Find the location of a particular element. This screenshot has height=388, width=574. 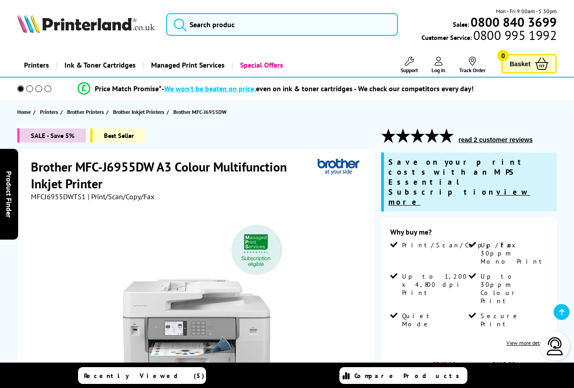

span: Up to 30ppm Colour Print is located at coordinates (513, 288).